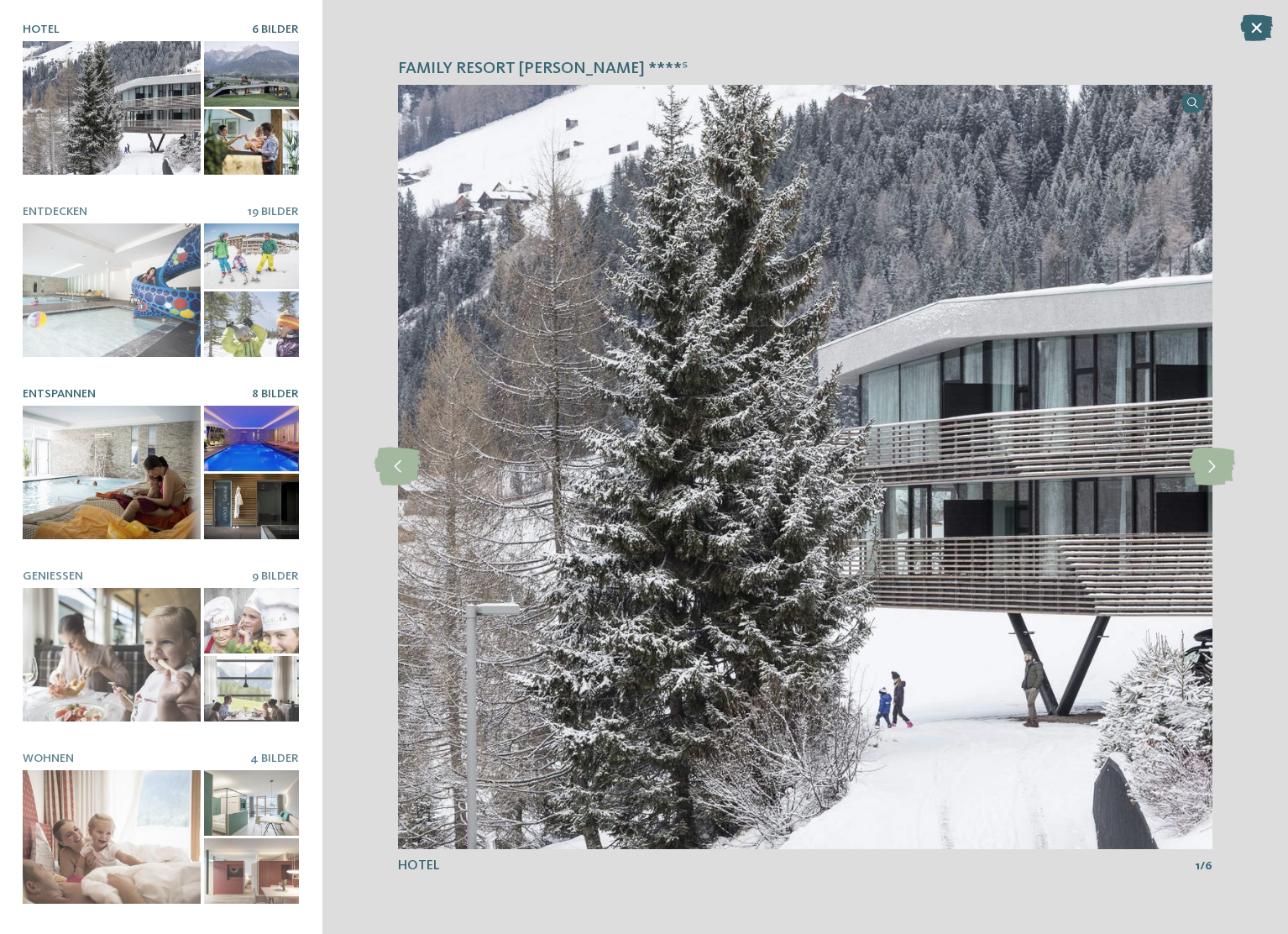 This screenshot has width=1288, height=934. What do you see at coordinates (1208, 866) in the screenshot?
I see `span: 6` at bounding box center [1208, 866].